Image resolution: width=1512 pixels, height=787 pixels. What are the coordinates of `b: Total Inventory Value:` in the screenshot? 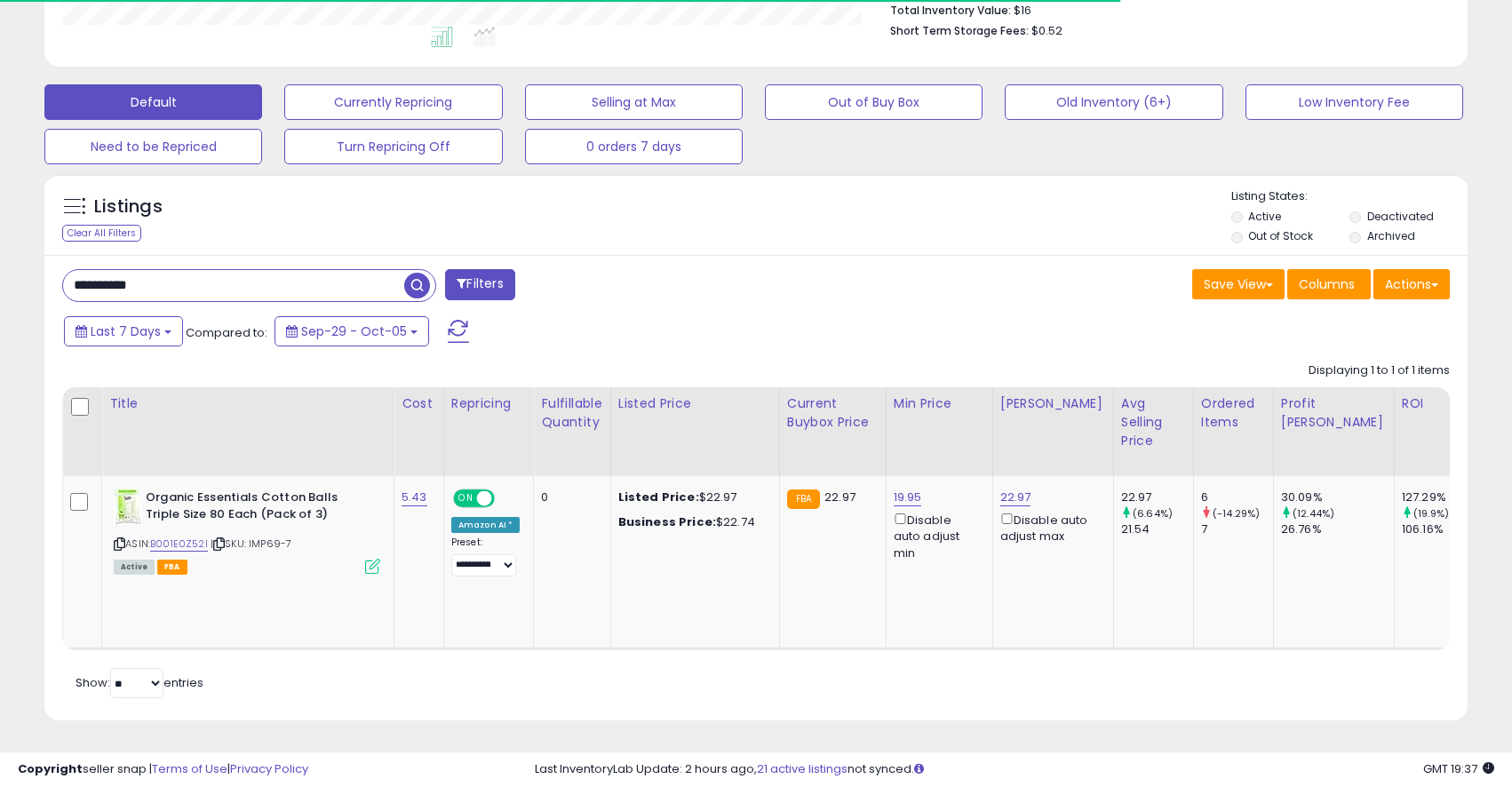 It's located at (951, 10).